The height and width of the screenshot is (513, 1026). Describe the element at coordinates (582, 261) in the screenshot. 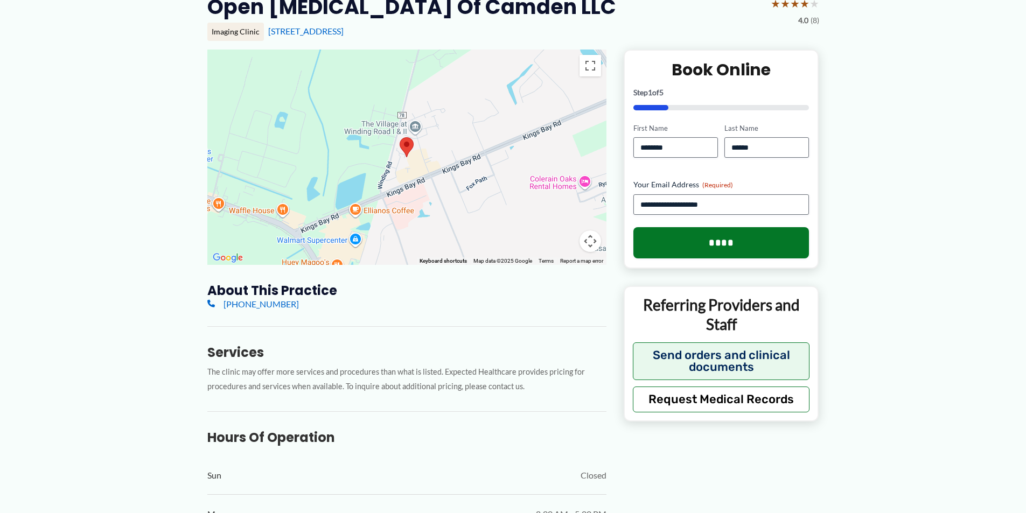

I see `a: Report a map error` at that location.